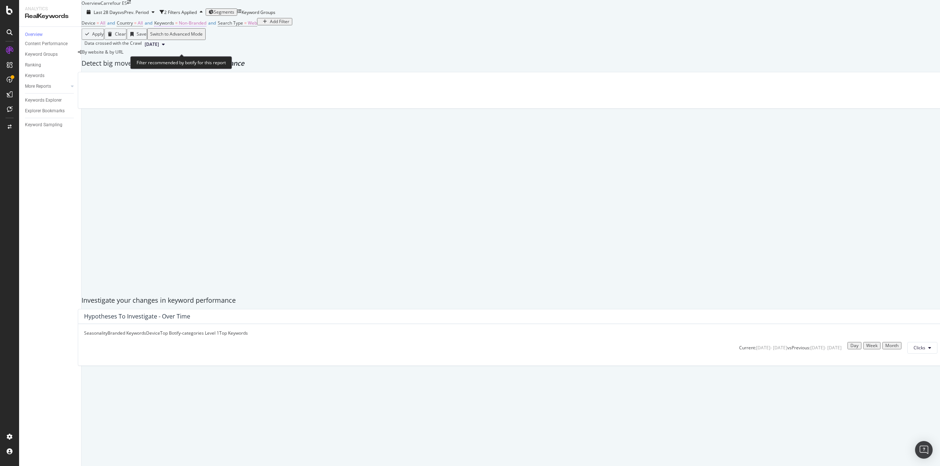  Describe the element at coordinates (176, 34) in the screenshot. I see `div: Switch to Advanced Mode` at that location.